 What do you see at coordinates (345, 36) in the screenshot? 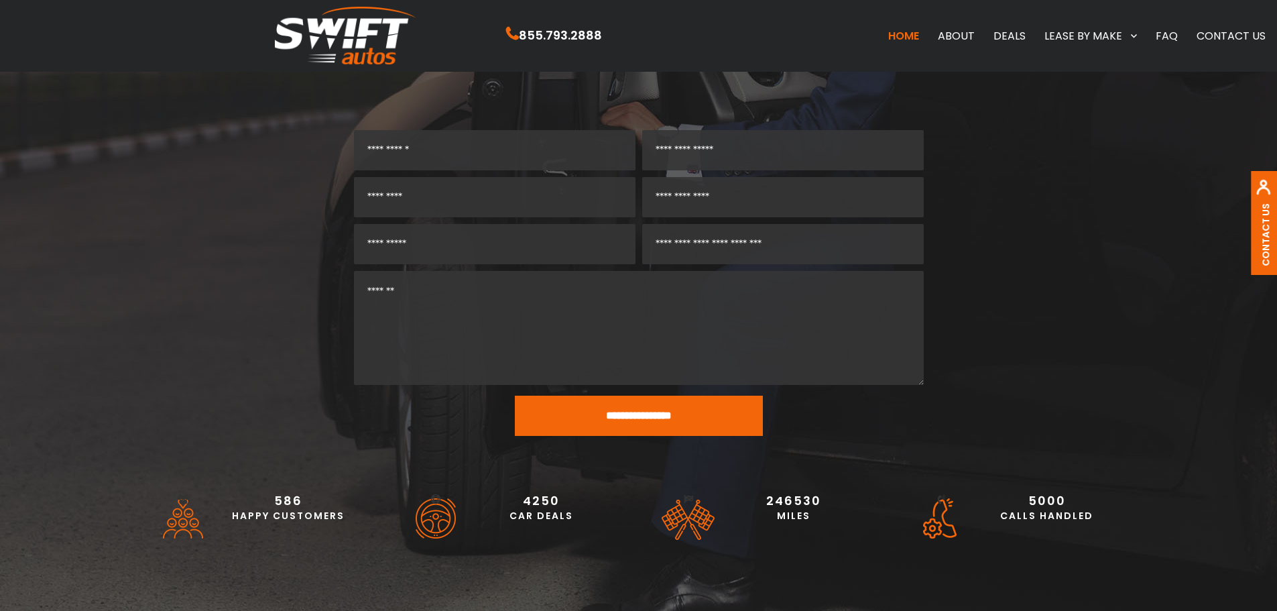
I see `img: Swift Autos` at bounding box center [345, 36].